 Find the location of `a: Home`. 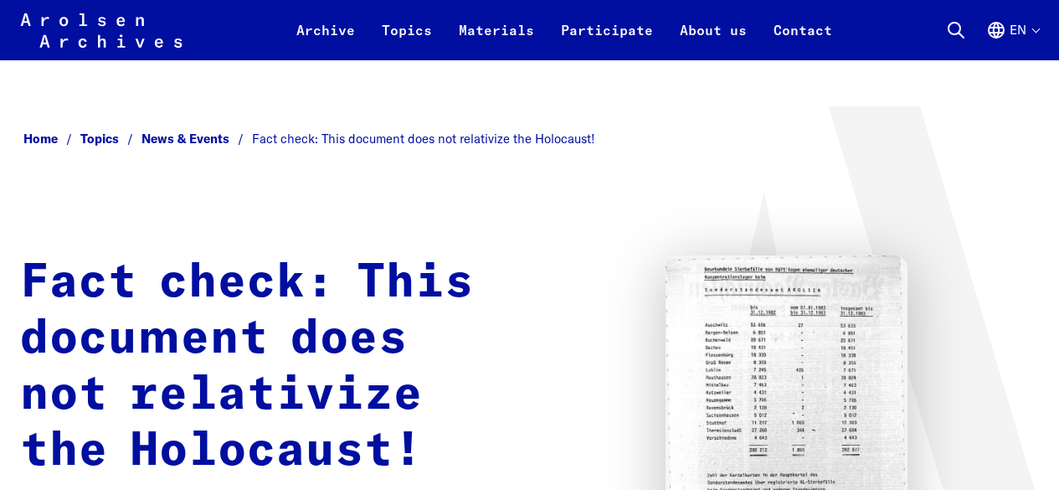

a: Home is located at coordinates (52, 138).